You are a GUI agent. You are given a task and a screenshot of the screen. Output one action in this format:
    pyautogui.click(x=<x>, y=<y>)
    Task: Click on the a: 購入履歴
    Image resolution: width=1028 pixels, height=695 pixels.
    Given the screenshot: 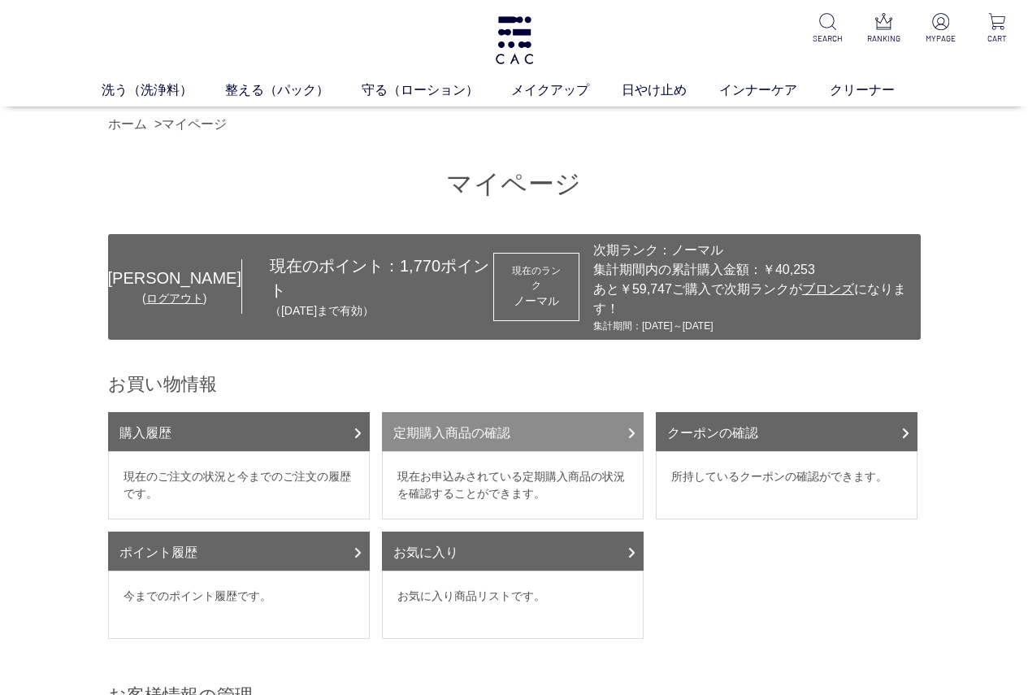 What is the action you would take?
    pyautogui.click(x=239, y=432)
    